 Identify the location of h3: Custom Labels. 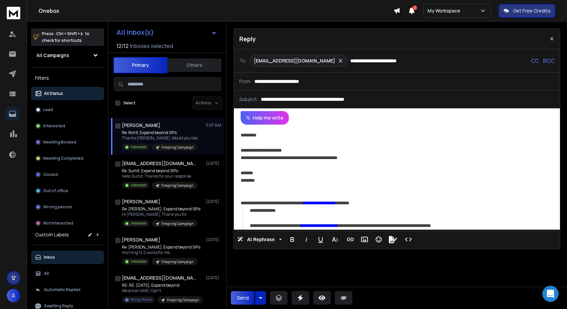
(52, 234).